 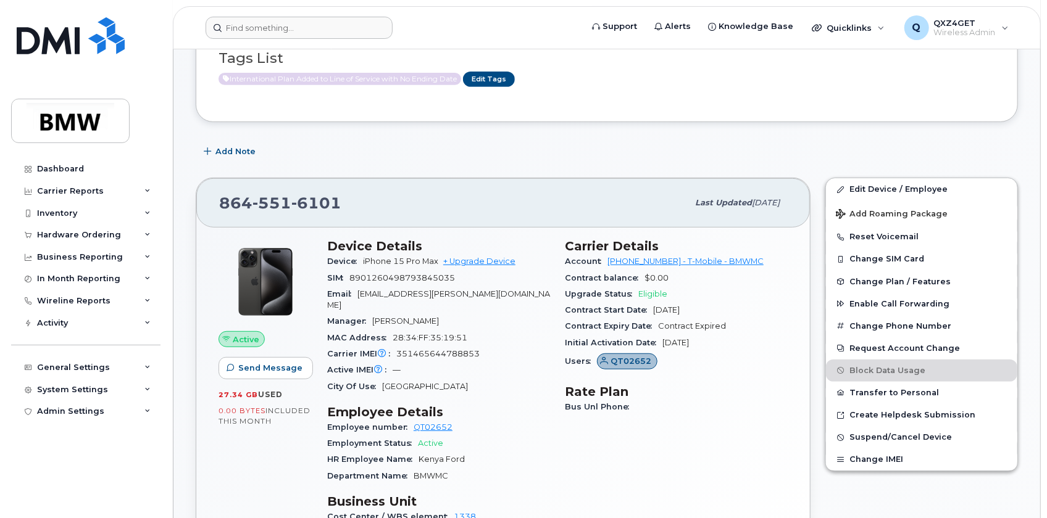 I want to click on span: HR Employee Name, so click(x=373, y=459).